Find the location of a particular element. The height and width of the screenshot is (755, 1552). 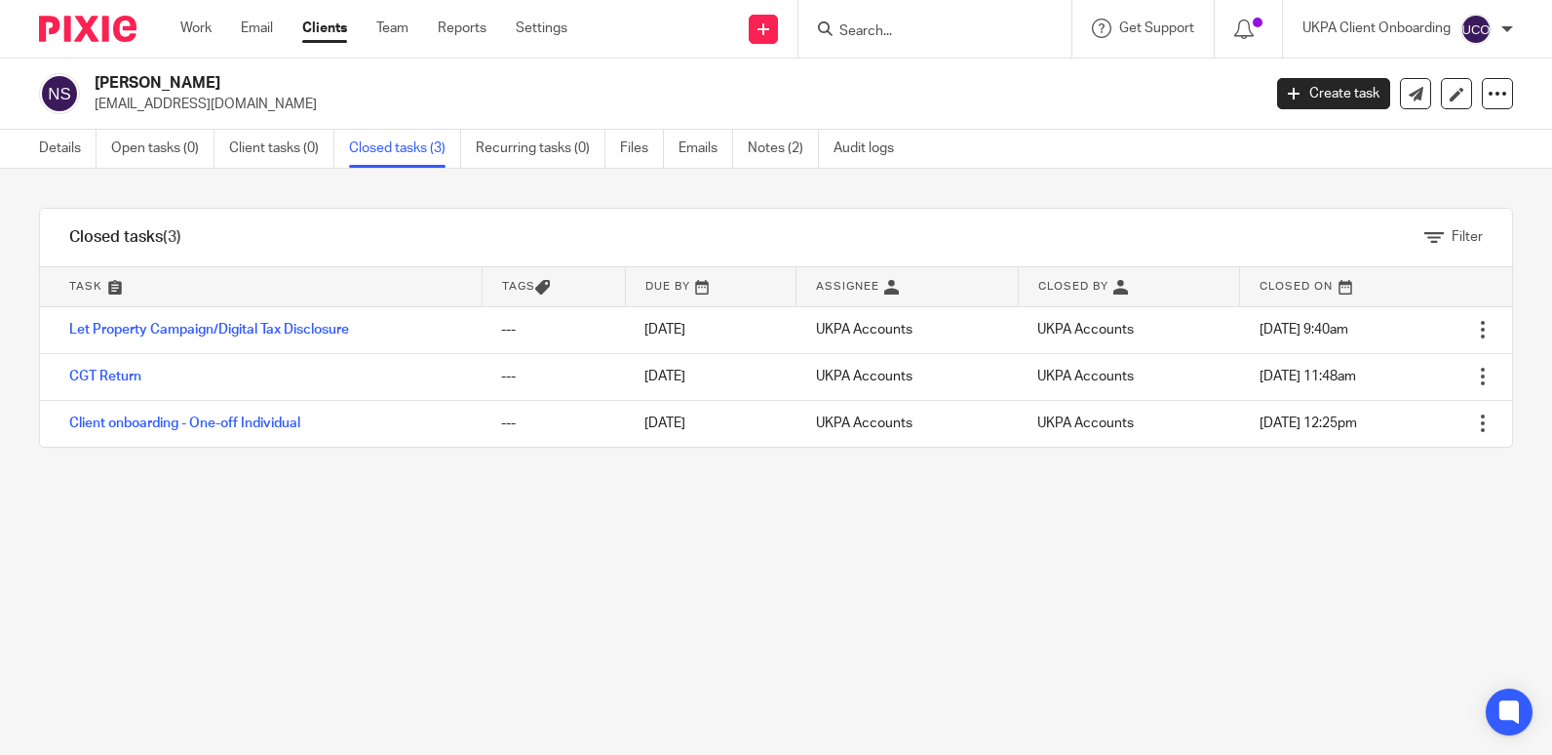

a: Work is located at coordinates (196, 28).